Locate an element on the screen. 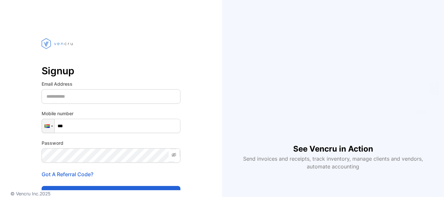 Image resolution: width=444 pixels, height=197 pixels. h1: See Vencru in Action is located at coordinates (333, 144).